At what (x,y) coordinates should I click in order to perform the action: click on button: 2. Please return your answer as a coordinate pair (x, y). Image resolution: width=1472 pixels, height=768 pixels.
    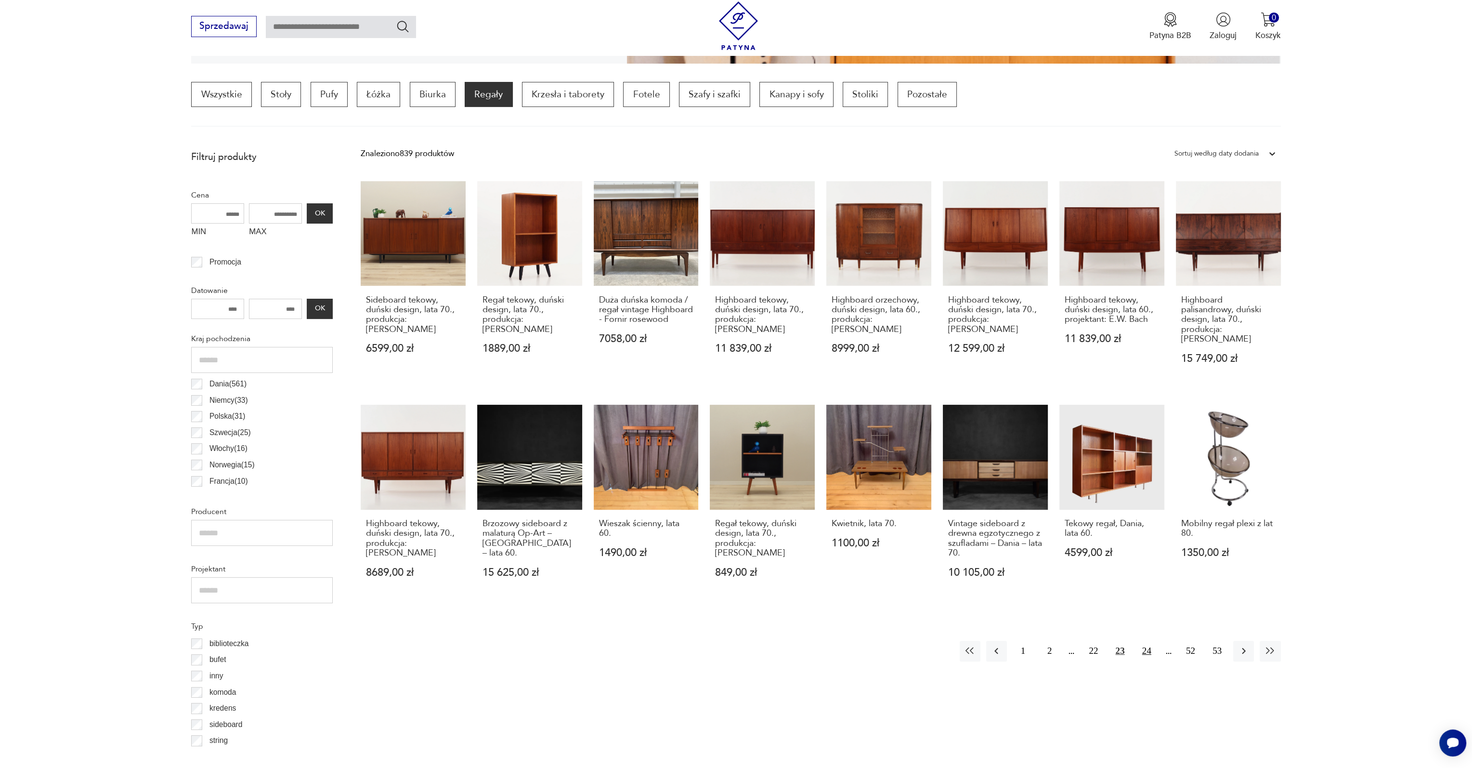
    Looking at the image, I should click on (1050, 651).